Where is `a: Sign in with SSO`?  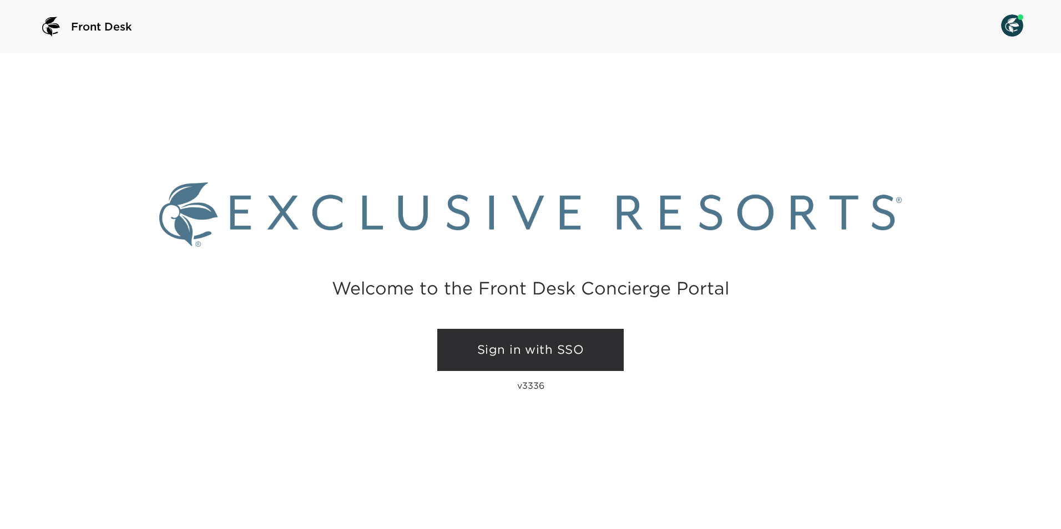
a: Sign in with SSO is located at coordinates (530, 350).